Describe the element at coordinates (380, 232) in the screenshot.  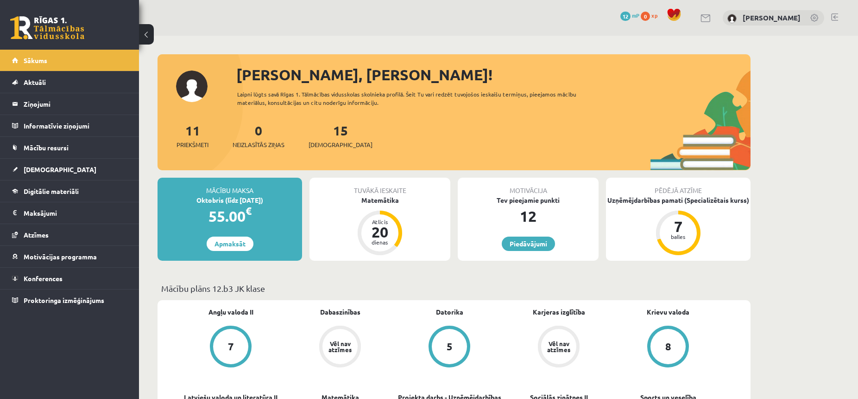
I see `div: 20` at that location.